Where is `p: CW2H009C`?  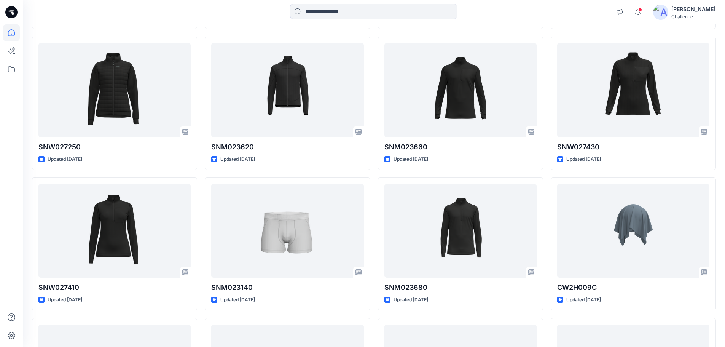
p: CW2H009C is located at coordinates (633, 287).